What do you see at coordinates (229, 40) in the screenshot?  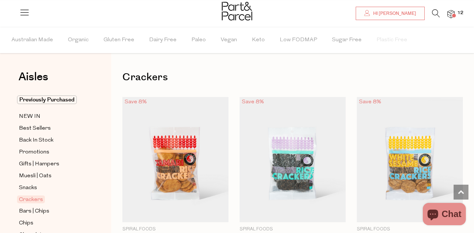 I see `span: Vegan` at bounding box center [229, 40].